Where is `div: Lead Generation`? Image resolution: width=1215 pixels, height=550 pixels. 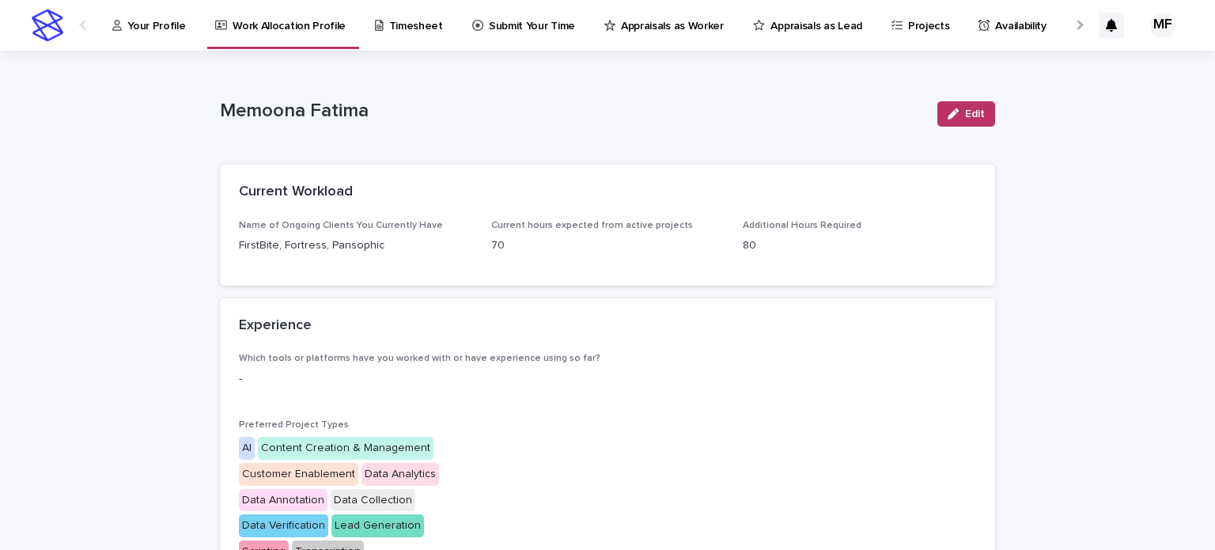 div: Lead Generation is located at coordinates (377, 525).